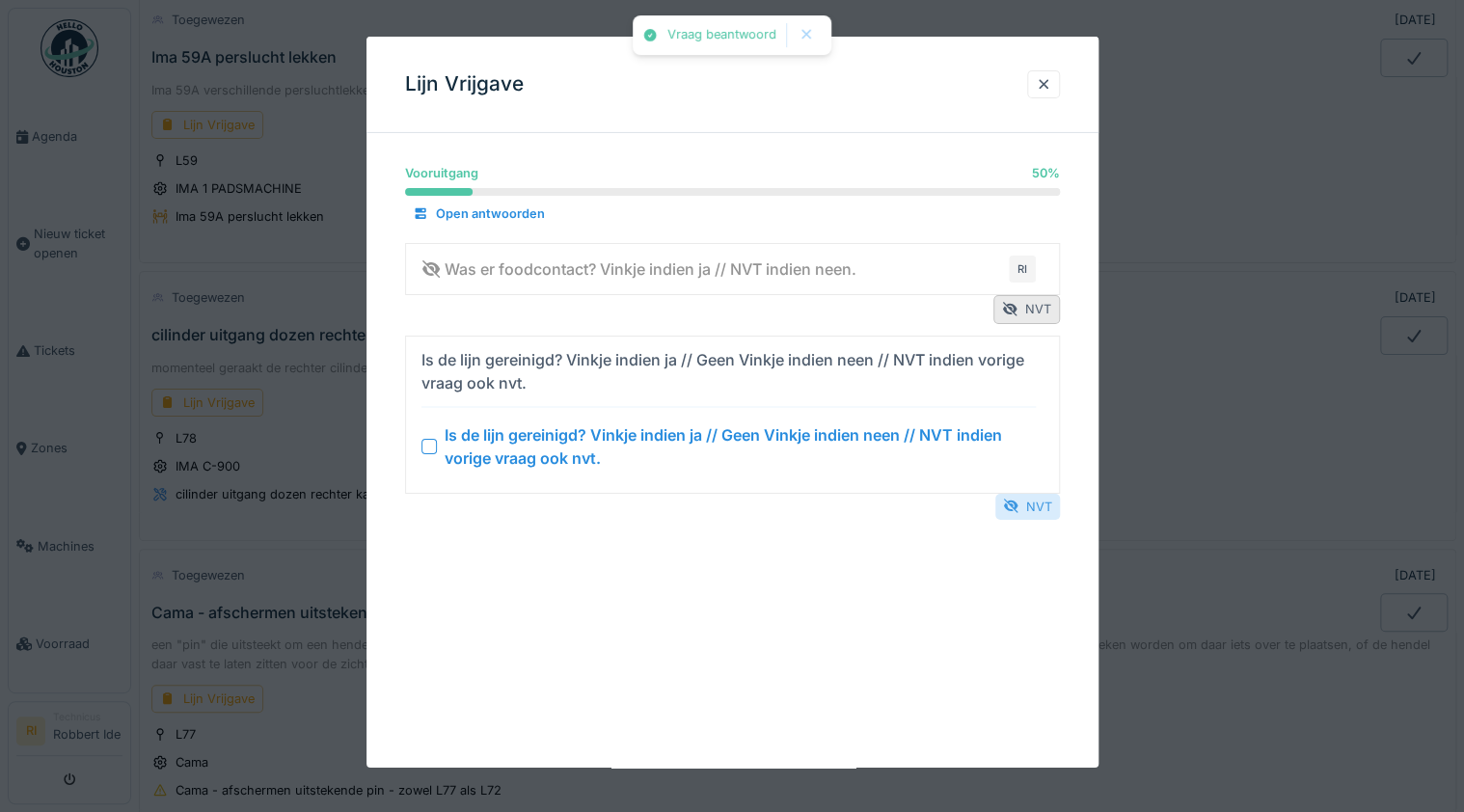 This screenshot has width=1464, height=812. Describe the element at coordinates (478, 213) in the screenshot. I see `div: Open antwoorden` at that location.